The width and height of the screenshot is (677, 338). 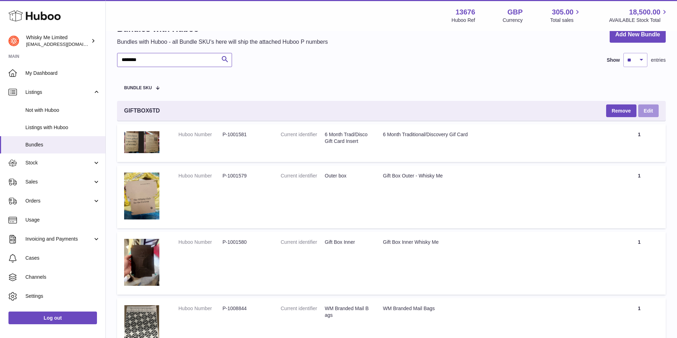 I want to click on img: Gift Box Outer - Whisky Me, so click(x=142, y=196).